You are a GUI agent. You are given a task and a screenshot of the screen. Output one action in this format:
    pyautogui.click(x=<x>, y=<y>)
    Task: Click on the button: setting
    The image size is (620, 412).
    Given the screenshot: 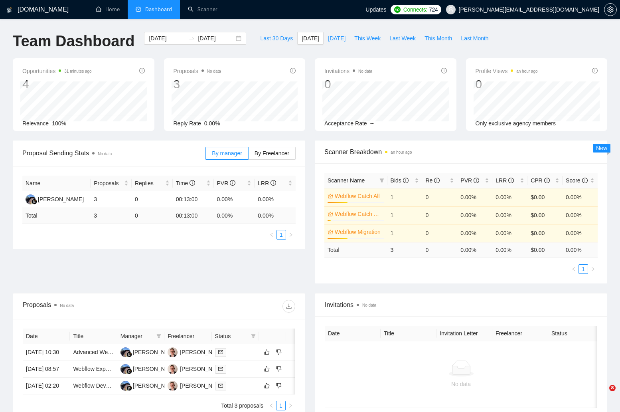 What is the action you would take?
    pyautogui.click(x=611, y=10)
    